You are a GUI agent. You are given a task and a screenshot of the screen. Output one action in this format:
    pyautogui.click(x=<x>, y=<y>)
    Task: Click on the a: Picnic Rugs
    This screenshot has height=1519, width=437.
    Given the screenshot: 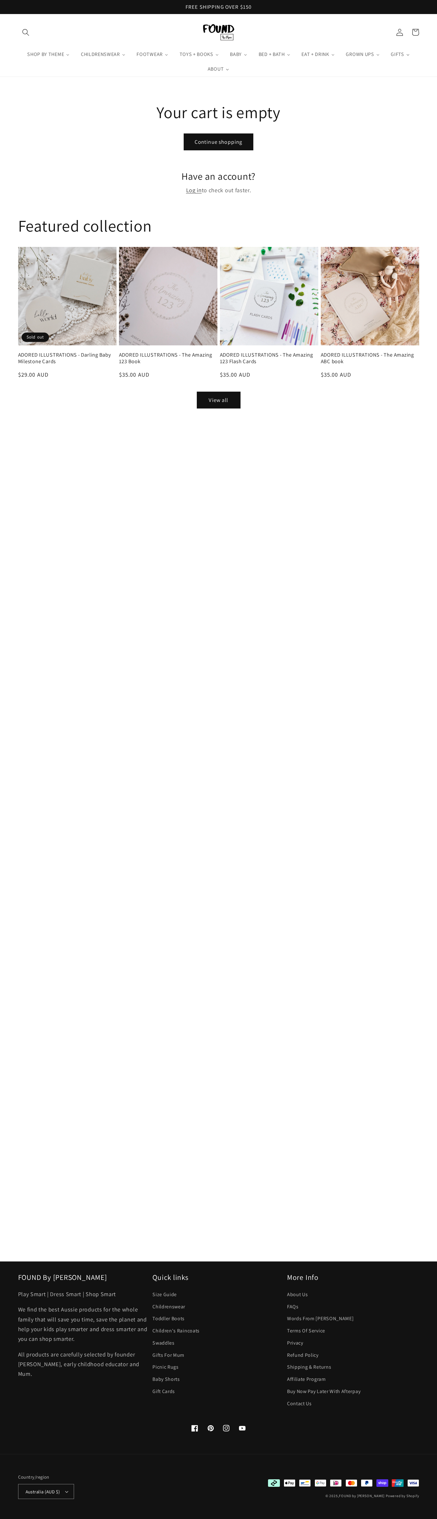 What is the action you would take?
    pyautogui.click(x=166, y=1367)
    